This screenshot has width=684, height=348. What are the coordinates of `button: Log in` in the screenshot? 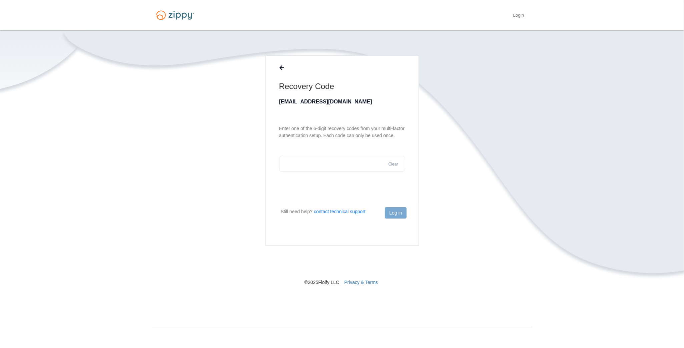 It's located at (396, 213).